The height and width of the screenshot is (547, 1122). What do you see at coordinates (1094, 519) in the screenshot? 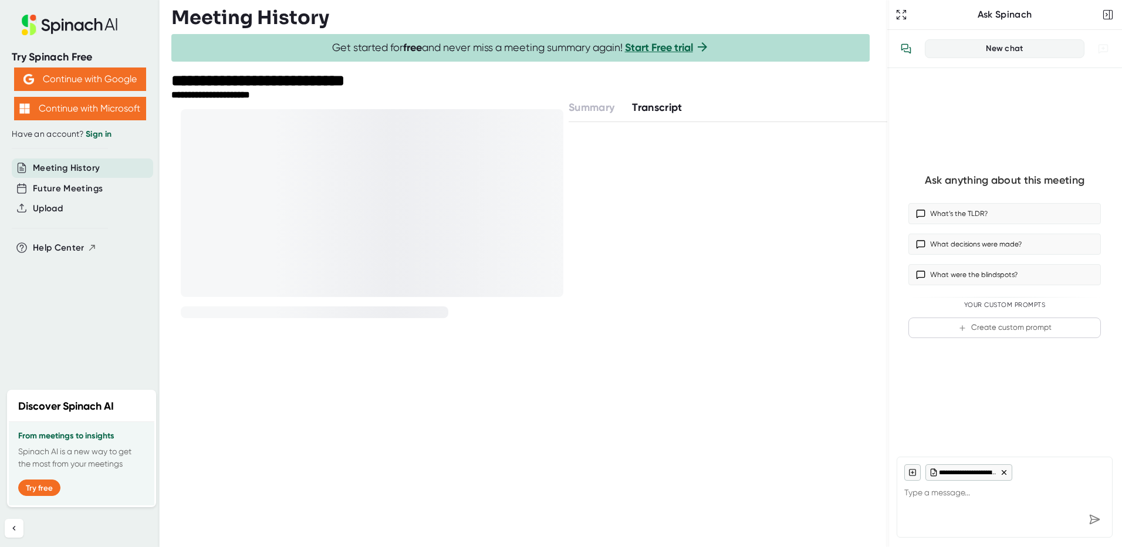
I see `div: Send message` at bounding box center [1094, 519].